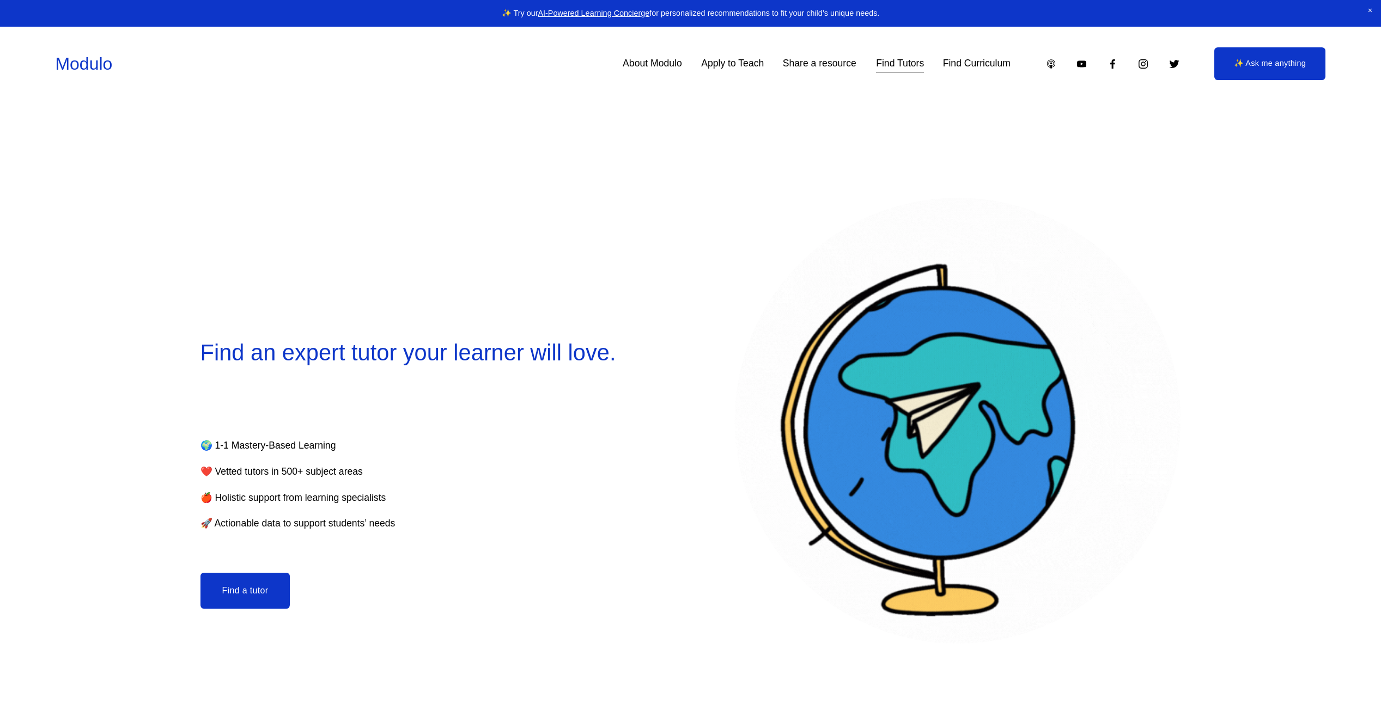  What do you see at coordinates (652, 63) in the screenshot?
I see `a: About Modulo` at bounding box center [652, 63].